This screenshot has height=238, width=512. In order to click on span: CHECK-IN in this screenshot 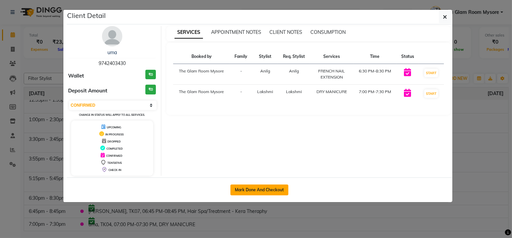, I will do `click(115, 170)`.